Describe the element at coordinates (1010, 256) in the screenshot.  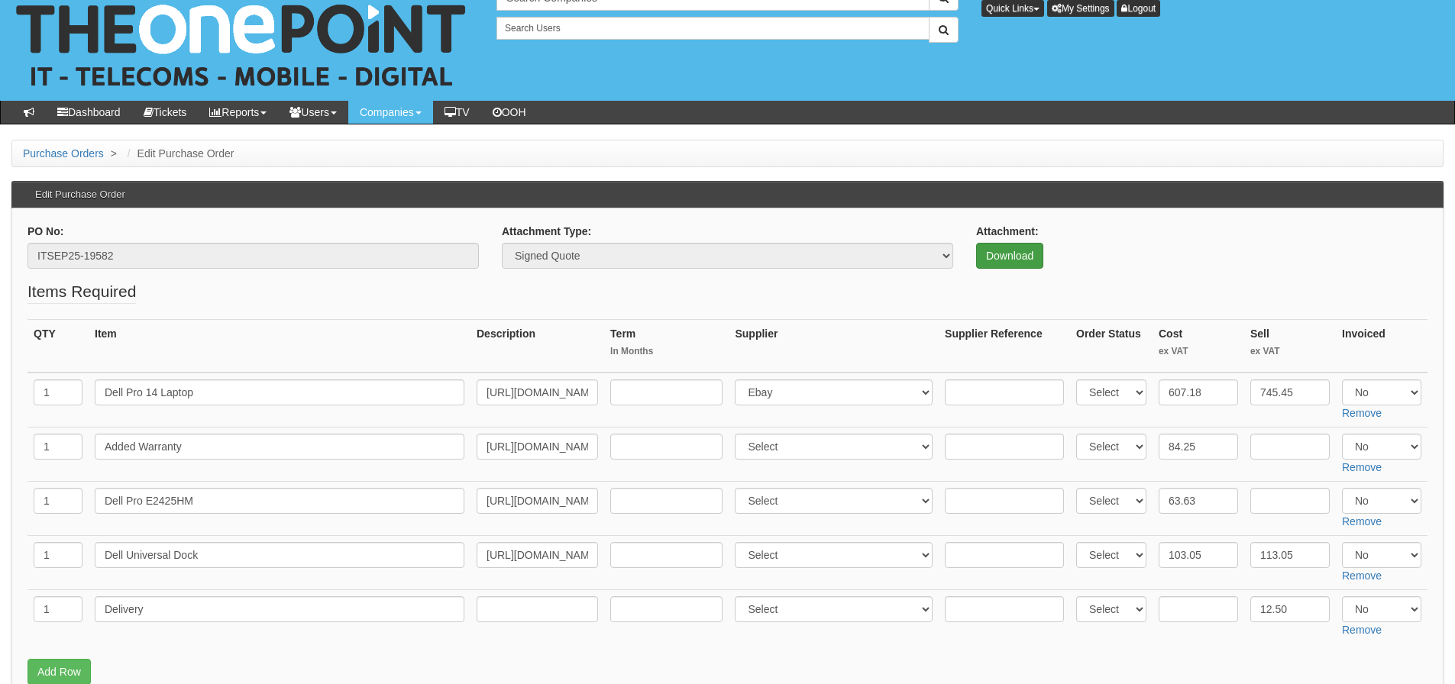
I see `a: Download` at that location.